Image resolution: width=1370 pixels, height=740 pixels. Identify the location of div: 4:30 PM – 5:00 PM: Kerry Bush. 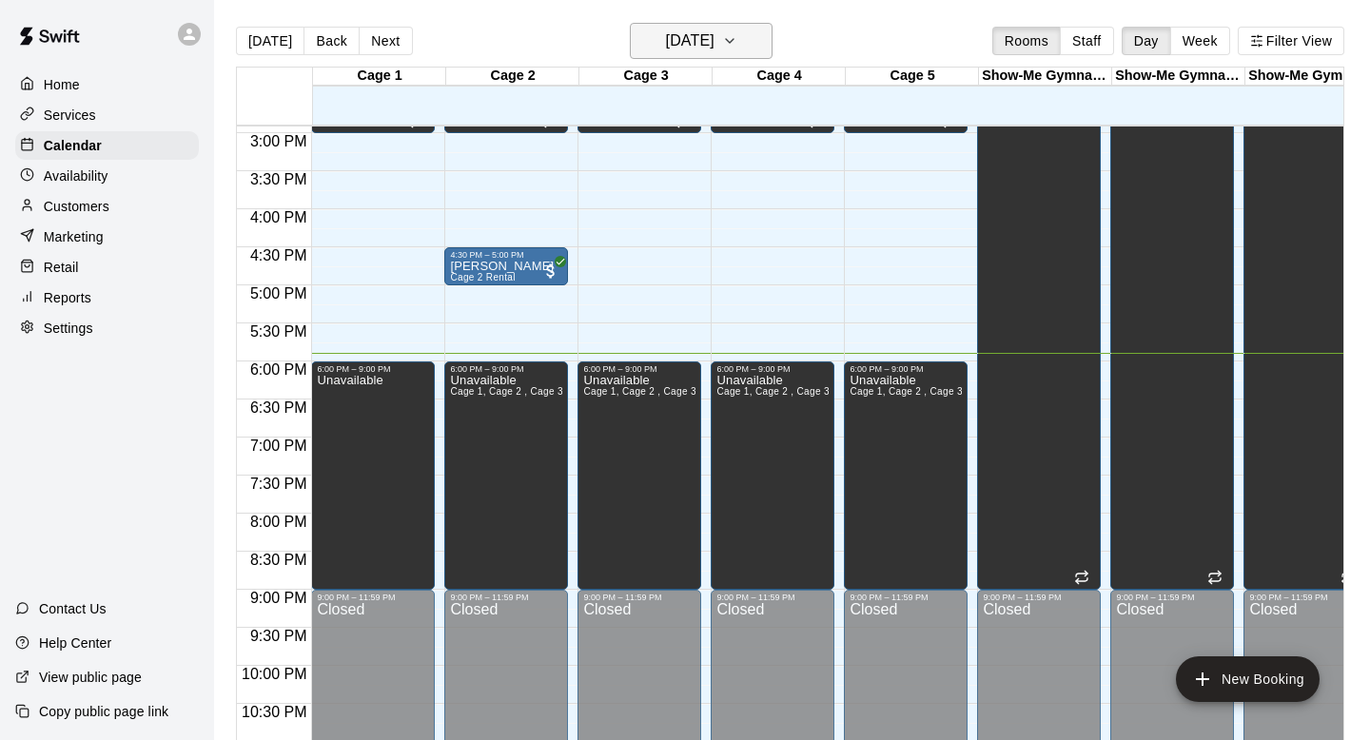
(506, 266).